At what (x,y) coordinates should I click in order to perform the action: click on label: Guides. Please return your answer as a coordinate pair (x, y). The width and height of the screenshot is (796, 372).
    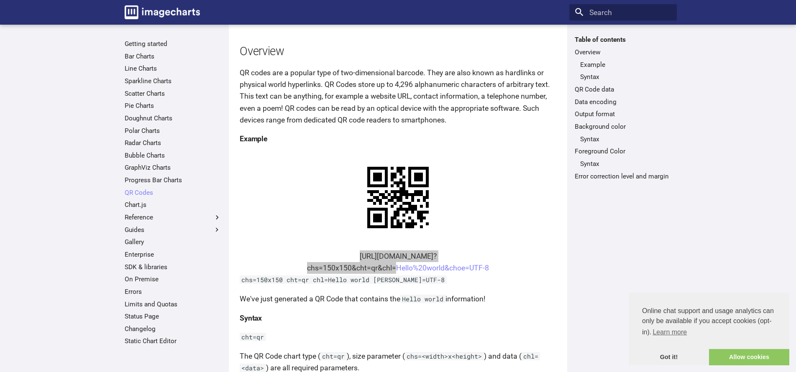
    Looking at the image, I should click on (173, 230).